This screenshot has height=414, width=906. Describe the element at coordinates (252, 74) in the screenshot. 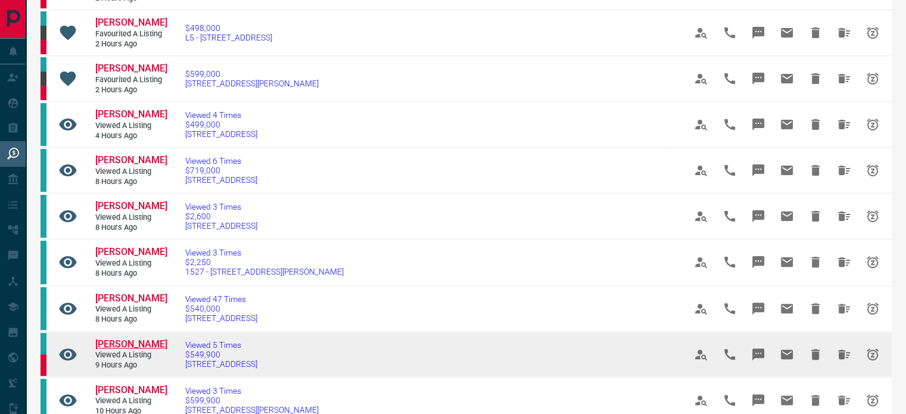

I see `span: $599,000` at that location.